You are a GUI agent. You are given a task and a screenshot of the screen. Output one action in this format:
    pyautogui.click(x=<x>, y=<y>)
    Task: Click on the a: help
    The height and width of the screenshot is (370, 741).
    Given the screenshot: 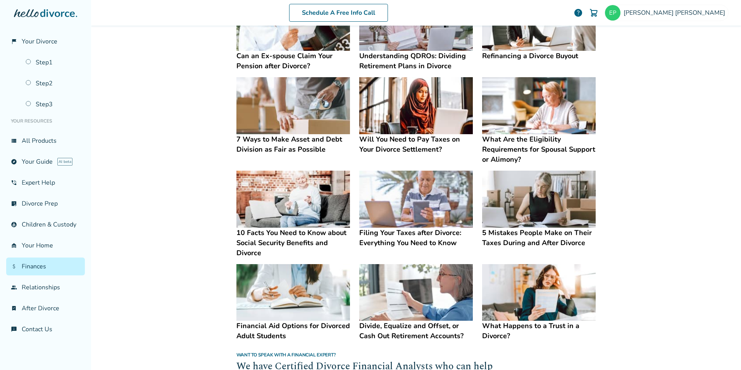 What is the action you would take?
    pyautogui.click(x=578, y=13)
    